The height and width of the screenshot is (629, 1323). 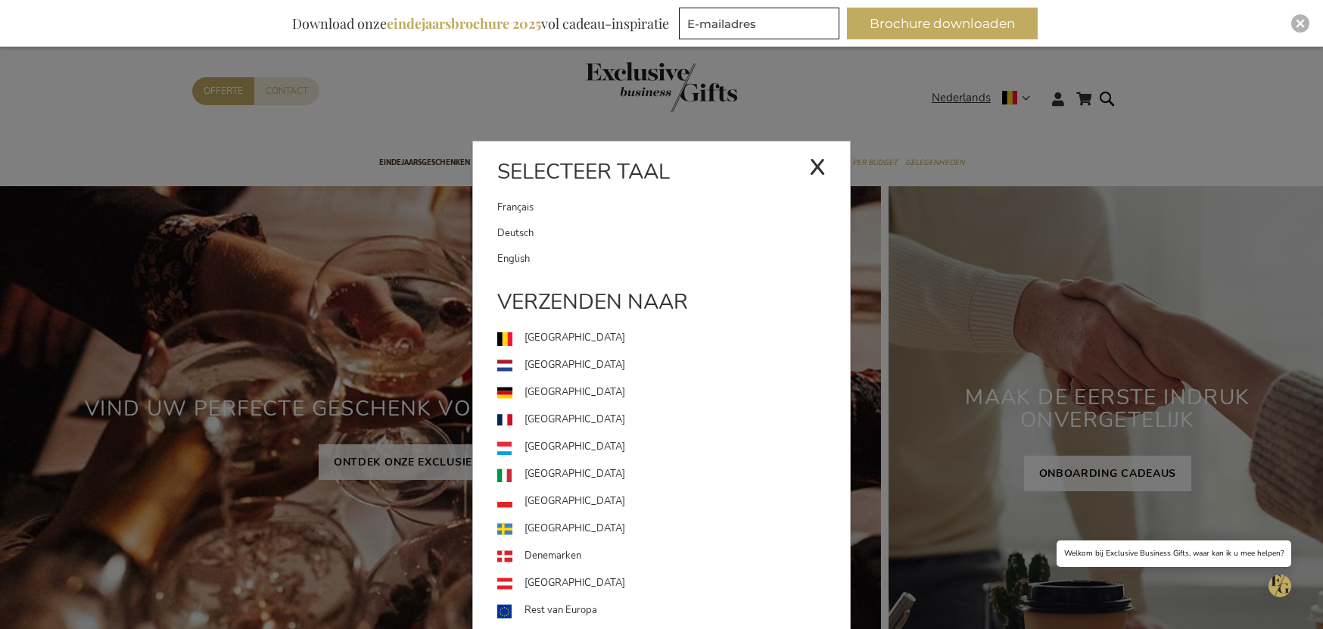 I want to click on b: eindejaarsbrochure 2025, so click(x=464, y=23).